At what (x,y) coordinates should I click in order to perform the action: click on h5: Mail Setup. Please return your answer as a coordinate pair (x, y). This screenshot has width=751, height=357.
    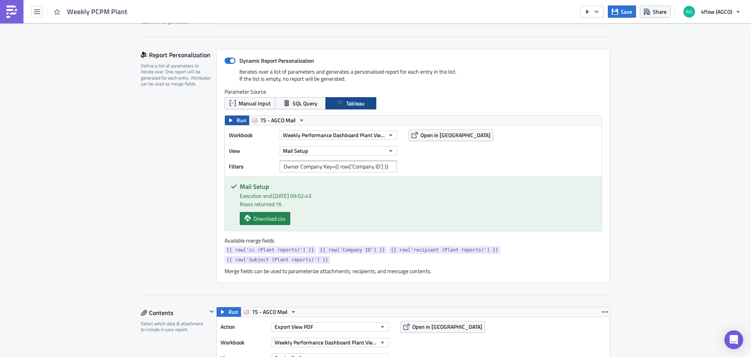
    Looking at the image, I should click on (418, 186).